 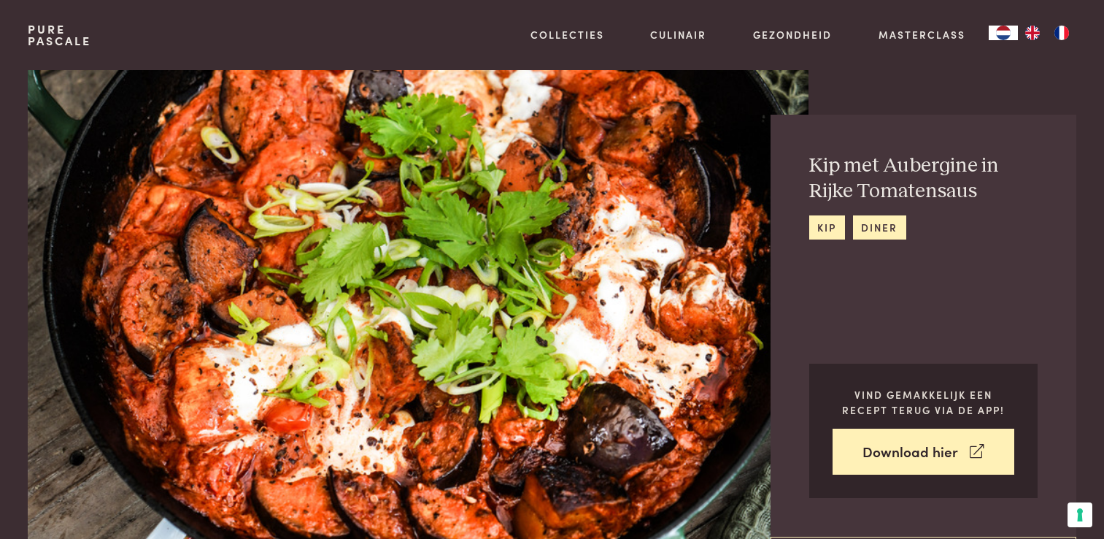 I want to click on a: Gezondheid, so click(x=793, y=34).